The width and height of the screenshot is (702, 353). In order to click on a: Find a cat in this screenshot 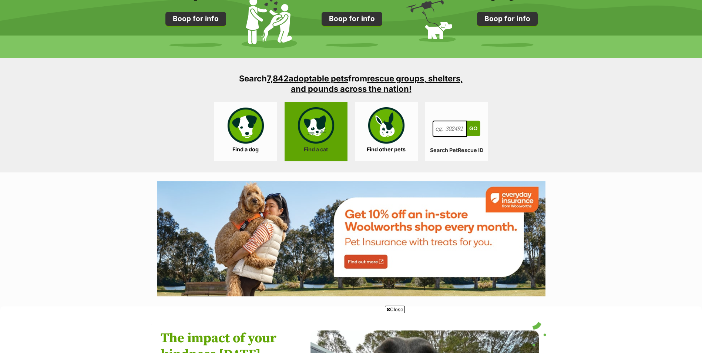, I will do `click(316, 132)`.